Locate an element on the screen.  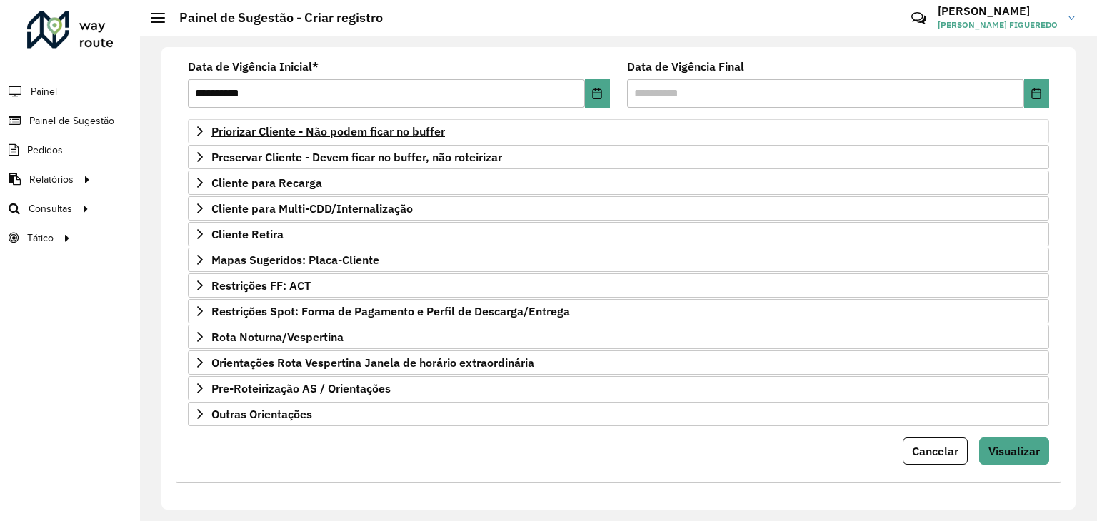
span: Consultas is located at coordinates (50, 208).